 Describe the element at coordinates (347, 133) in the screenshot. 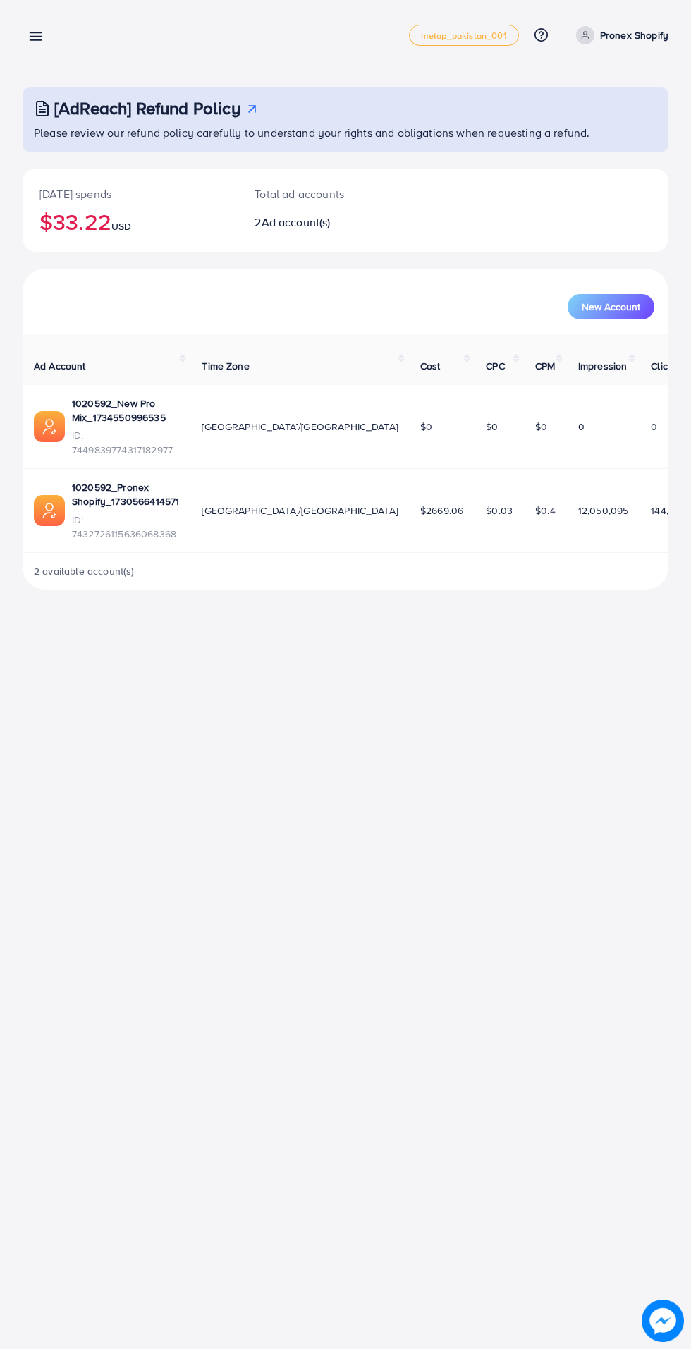

I see `p: Please review our refund policy carefully to understand your rights and obligations when requesti...` at that location.